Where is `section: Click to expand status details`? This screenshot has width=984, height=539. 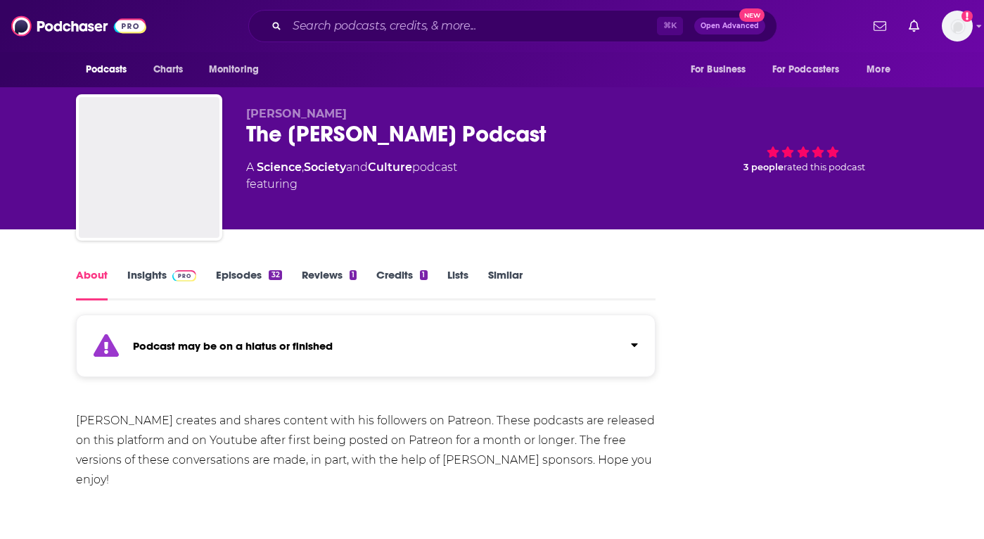 section: Click to expand status details is located at coordinates (366, 350).